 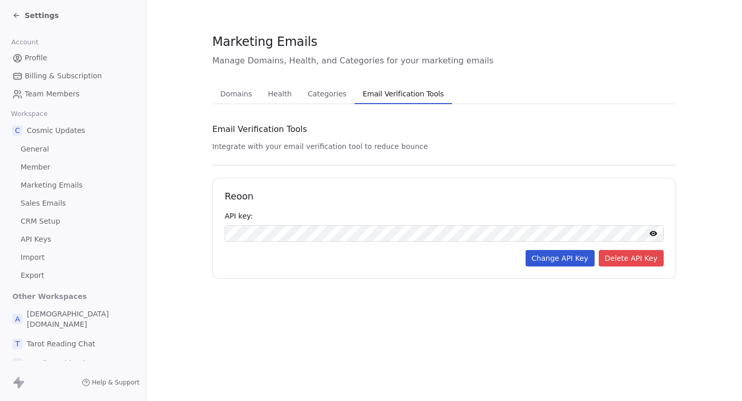 What do you see at coordinates (35, 149) in the screenshot?
I see `span: General` at bounding box center [35, 149].